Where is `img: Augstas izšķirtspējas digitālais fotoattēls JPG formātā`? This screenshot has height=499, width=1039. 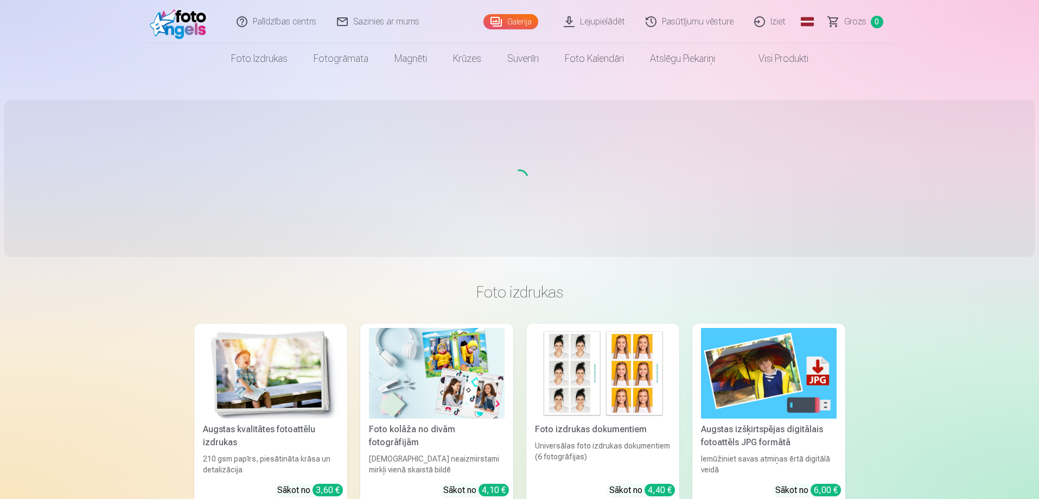 img: Augstas izšķirtspējas digitālais fotoattēls JPG formātā is located at coordinates (769, 373).